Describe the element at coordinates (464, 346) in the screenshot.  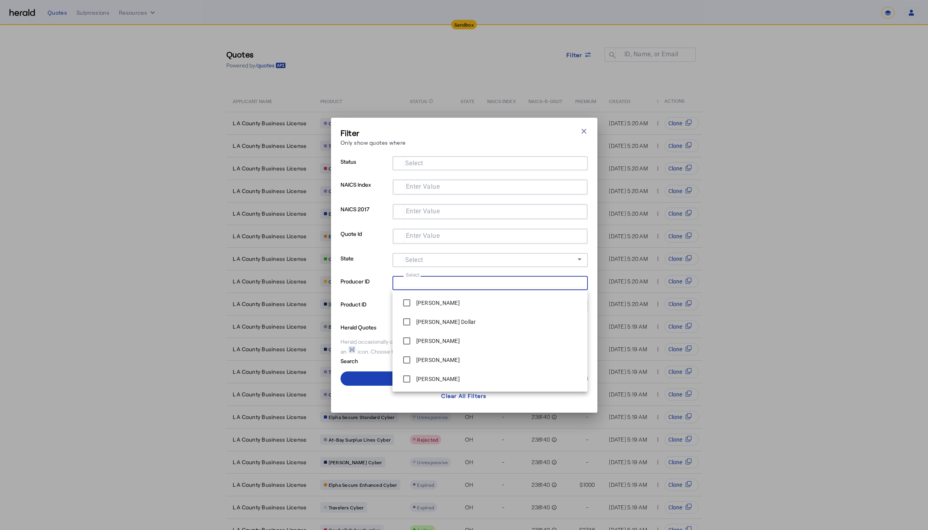
I see `div: Herald occasionally creates quotes on your behalf for testing purposes, which will be shown with ...` at that location.